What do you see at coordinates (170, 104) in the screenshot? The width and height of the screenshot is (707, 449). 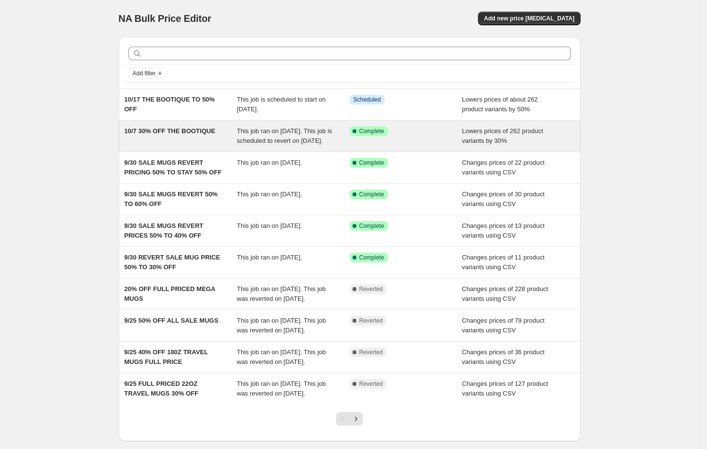 I see `span: 10/17 THE BOOTIQUE TO 50% OFF` at bounding box center [170, 104].